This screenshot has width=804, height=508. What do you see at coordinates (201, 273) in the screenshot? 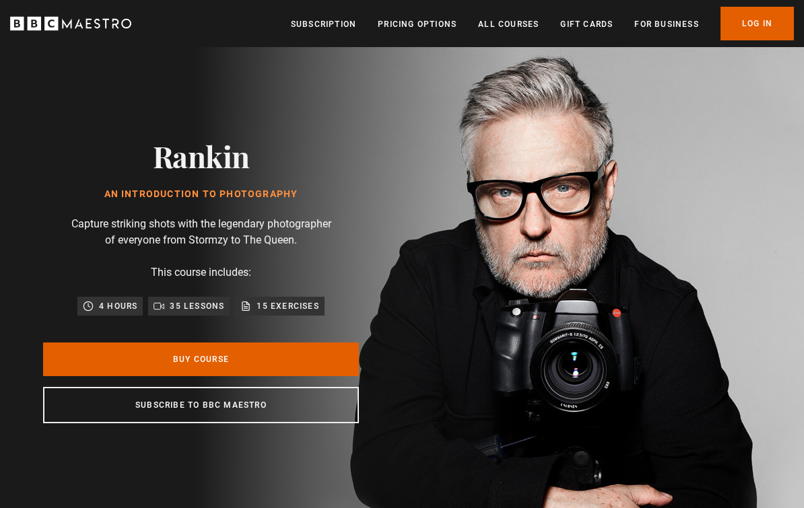
I see `p: This course includes:` at bounding box center [201, 273].